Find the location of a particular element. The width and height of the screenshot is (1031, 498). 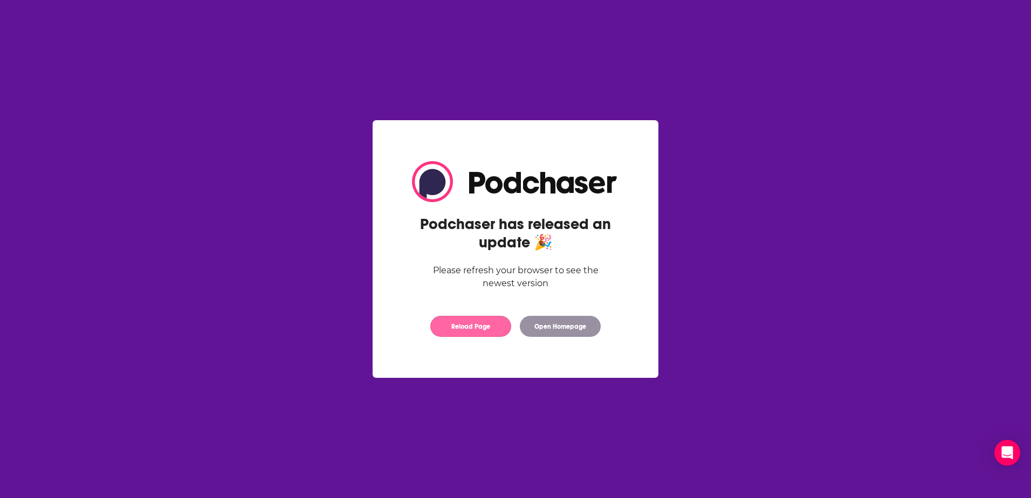

img: Logo is located at coordinates (516, 182).